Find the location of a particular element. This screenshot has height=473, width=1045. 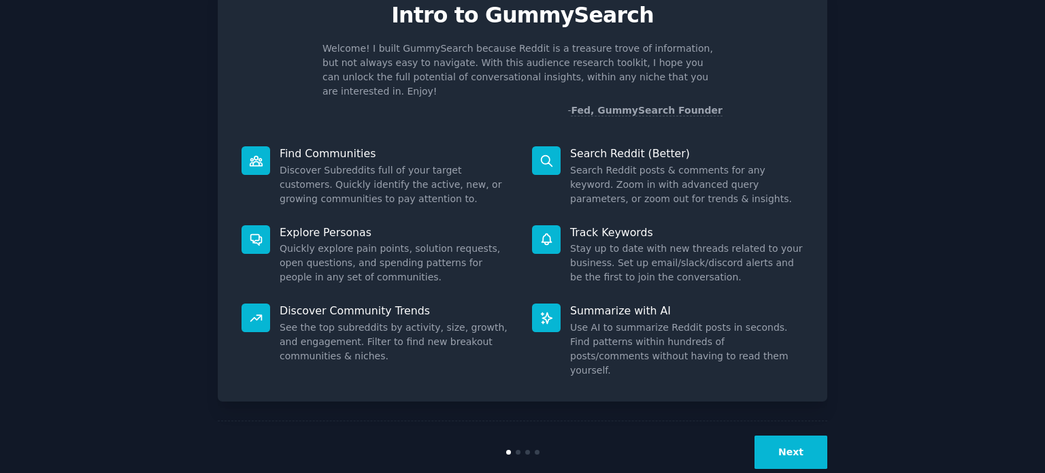

p: Welcome! I built GummySearch because Reddit is a treasure trove of information, but not always ea... is located at coordinates (522, 70).